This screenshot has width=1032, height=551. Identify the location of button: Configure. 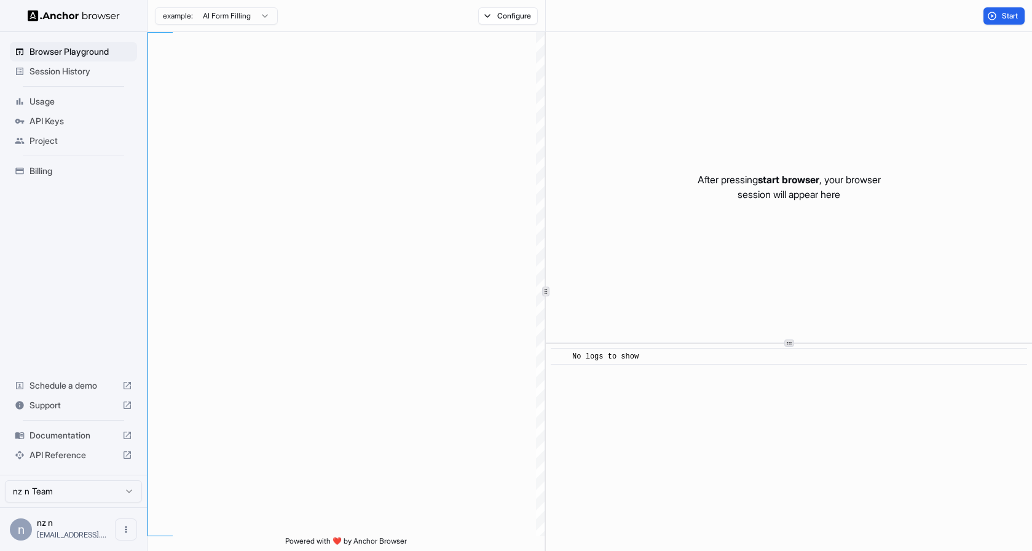
(508, 16).